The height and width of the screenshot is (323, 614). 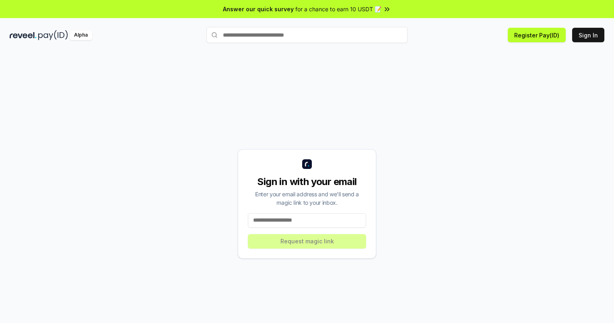 I want to click on img: logo_small, so click(x=307, y=164).